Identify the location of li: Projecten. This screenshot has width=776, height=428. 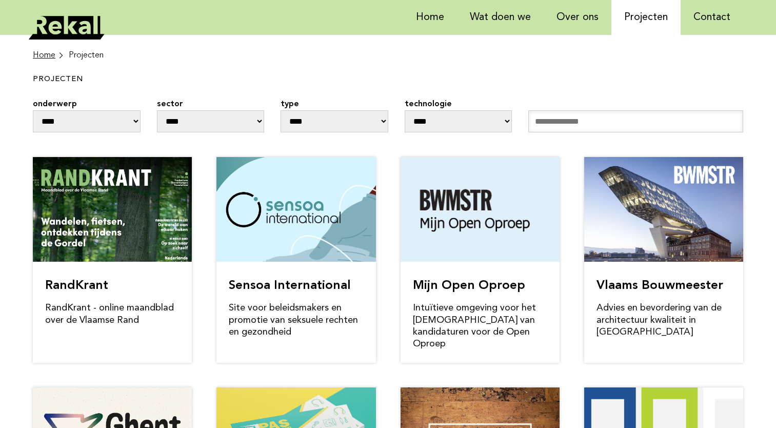
(86, 55).